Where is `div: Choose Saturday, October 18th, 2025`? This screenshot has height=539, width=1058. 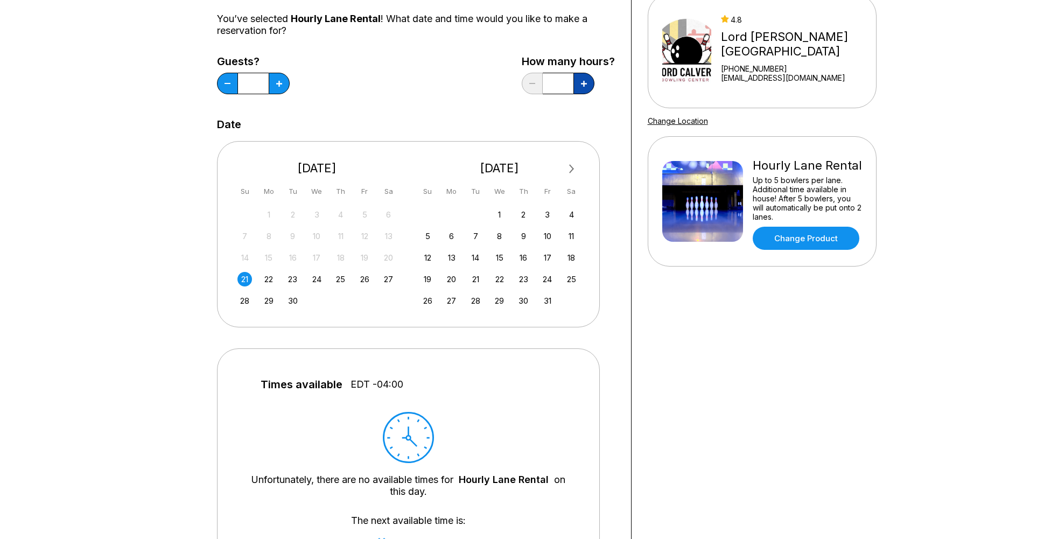 div: Choose Saturday, October 18th, 2025 is located at coordinates (571, 257).